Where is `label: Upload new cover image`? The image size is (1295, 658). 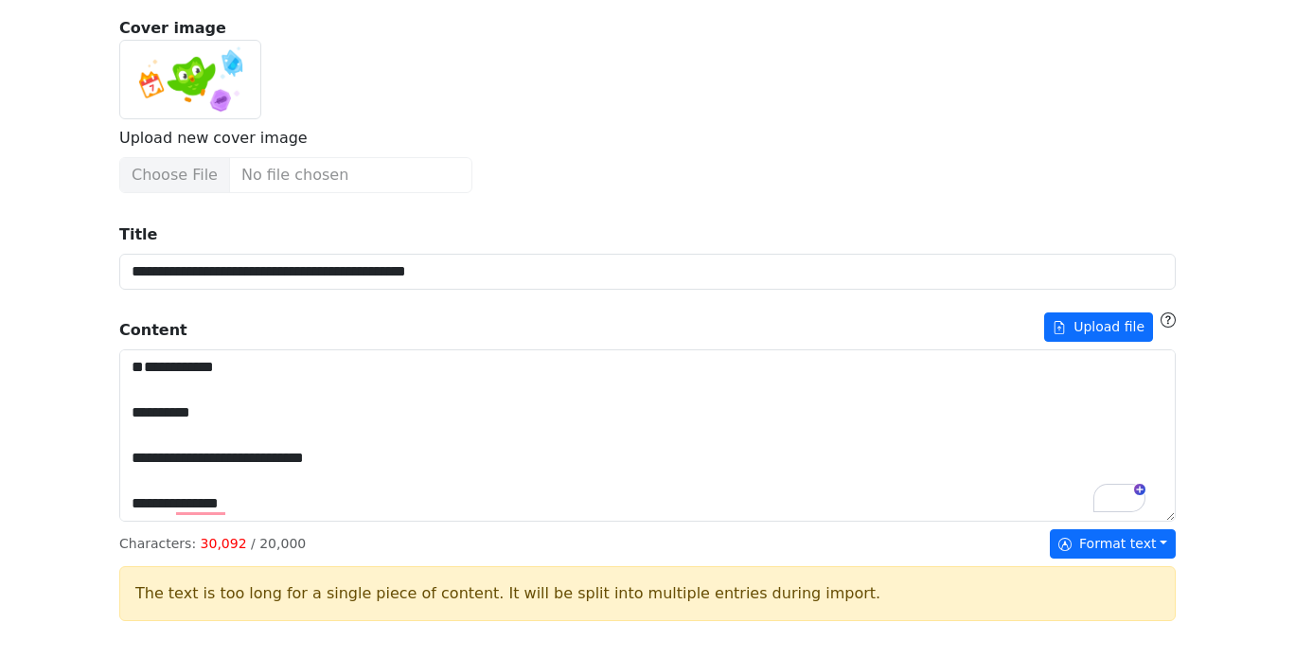 label: Upload new cover image is located at coordinates (213, 138).